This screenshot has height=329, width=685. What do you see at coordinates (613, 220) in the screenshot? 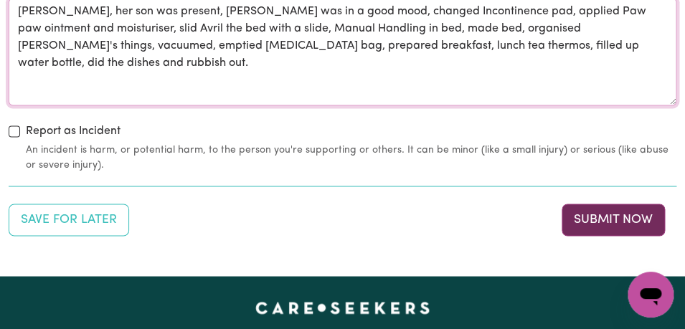
I see `button: Submit your job report` at bounding box center [613, 220].